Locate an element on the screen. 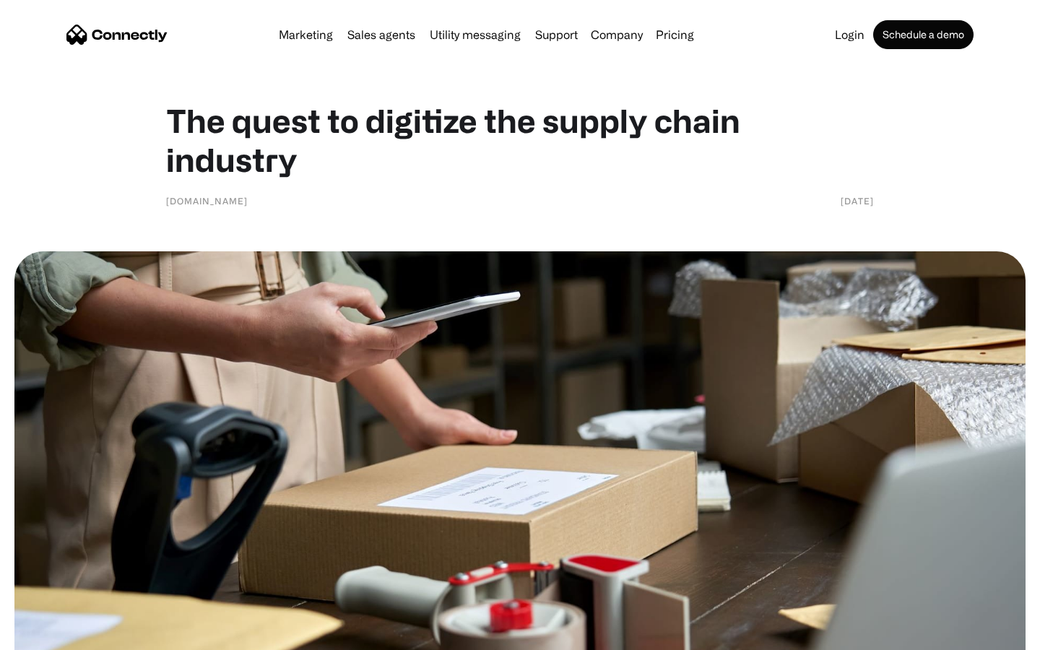 The image size is (1040, 650). a: Schedule a demo is located at coordinates (923, 35).